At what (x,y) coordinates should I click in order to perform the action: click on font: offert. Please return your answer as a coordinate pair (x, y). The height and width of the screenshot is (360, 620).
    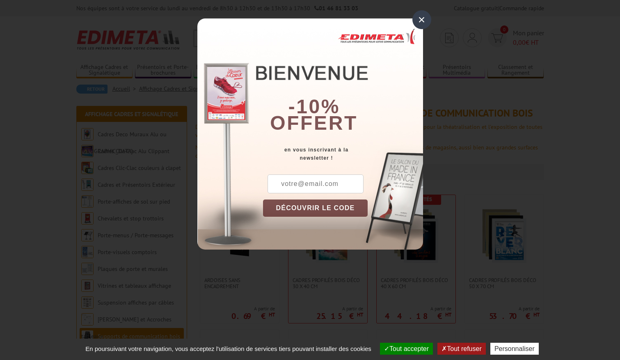
    Looking at the image, I should click on (314, 123).